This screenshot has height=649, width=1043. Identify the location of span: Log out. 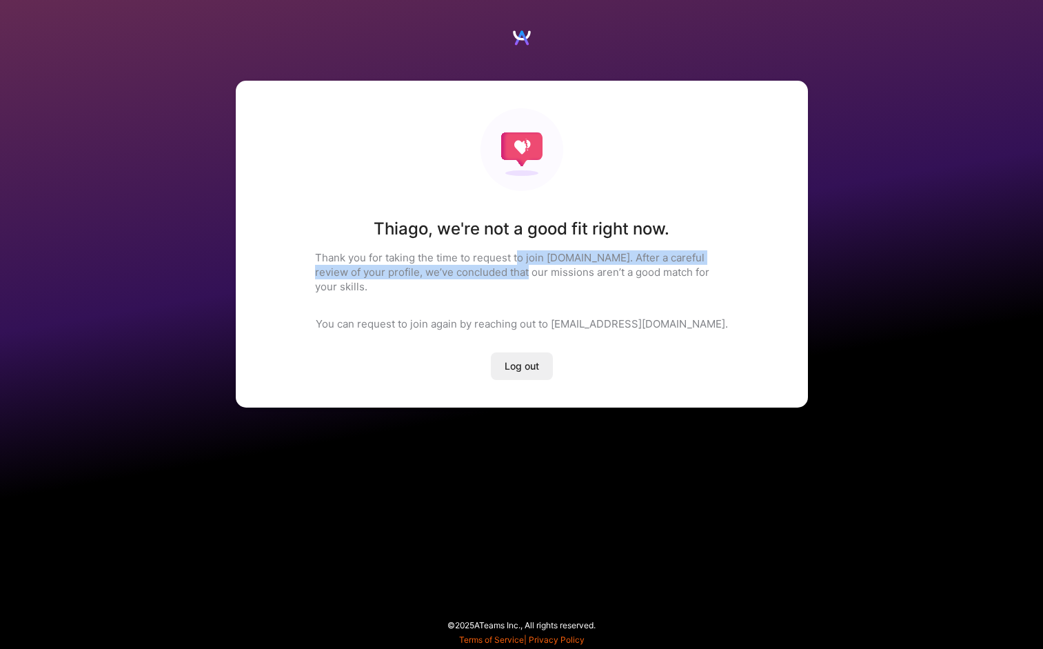
(522, 366).